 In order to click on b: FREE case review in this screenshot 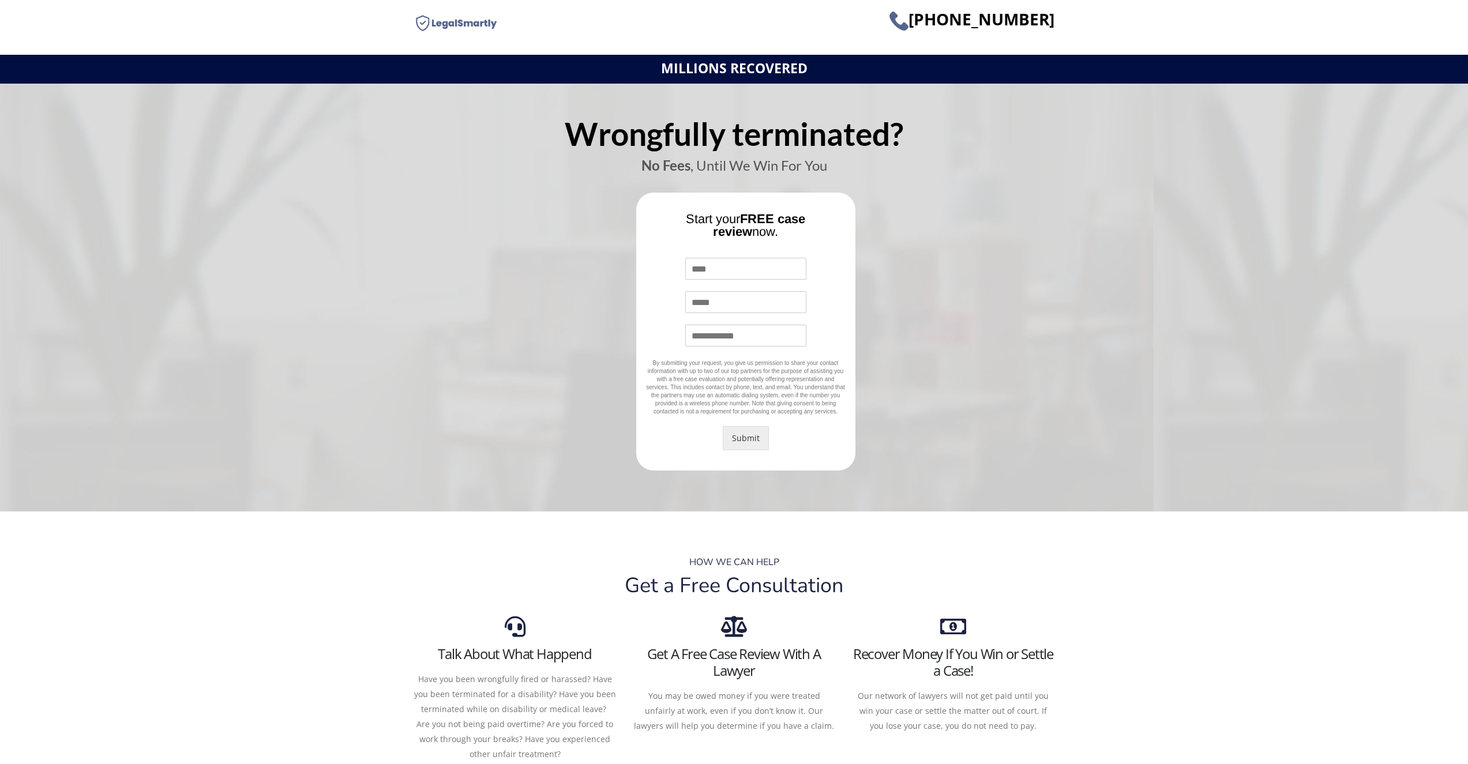, I will do `click(759, 225)`.